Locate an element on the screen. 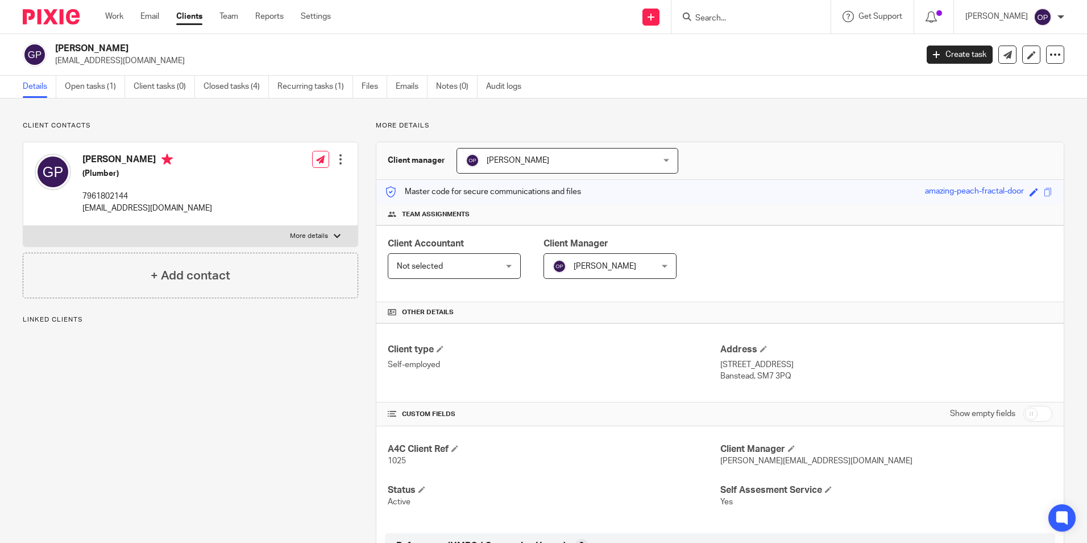 This screenshot has width=1087, height=543. p: Linked clients is located at coordinates (191, 320).